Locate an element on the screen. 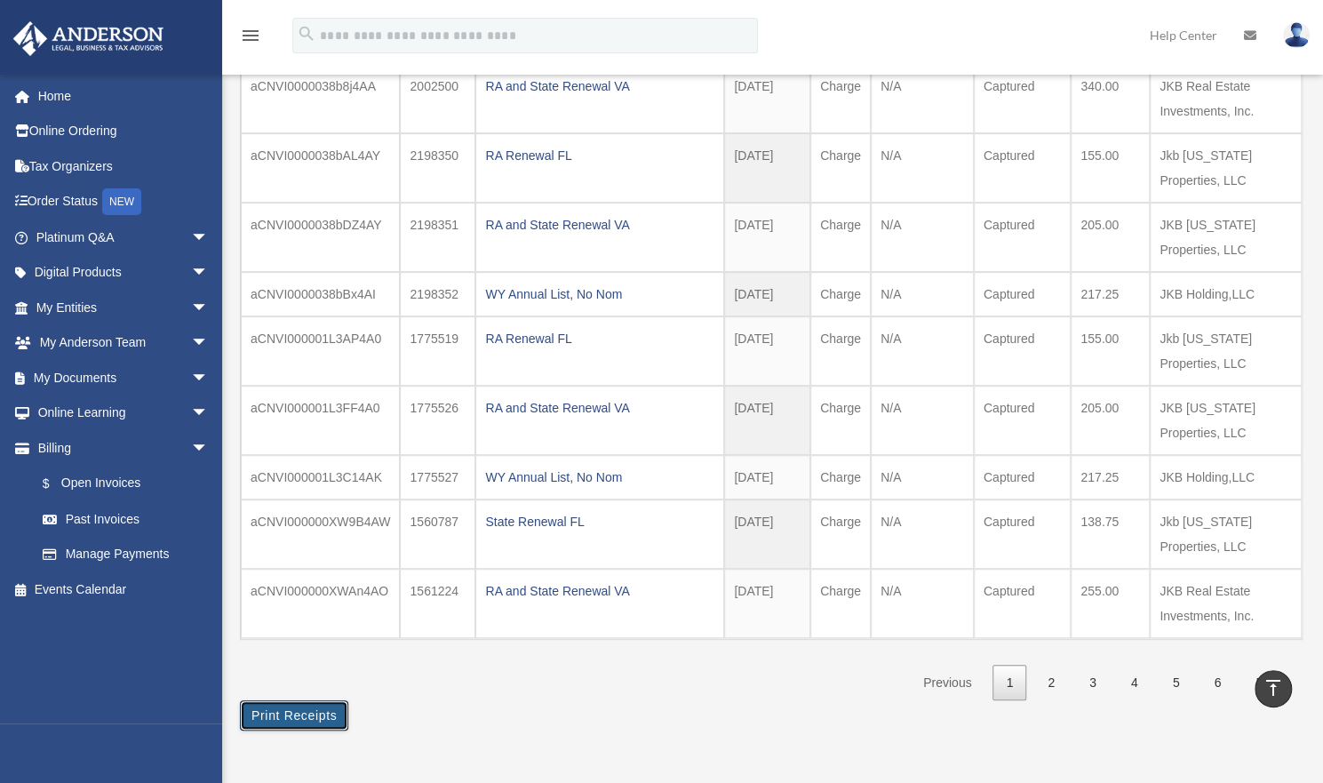  a: Online Ordering is located at coordinates (124, 132).